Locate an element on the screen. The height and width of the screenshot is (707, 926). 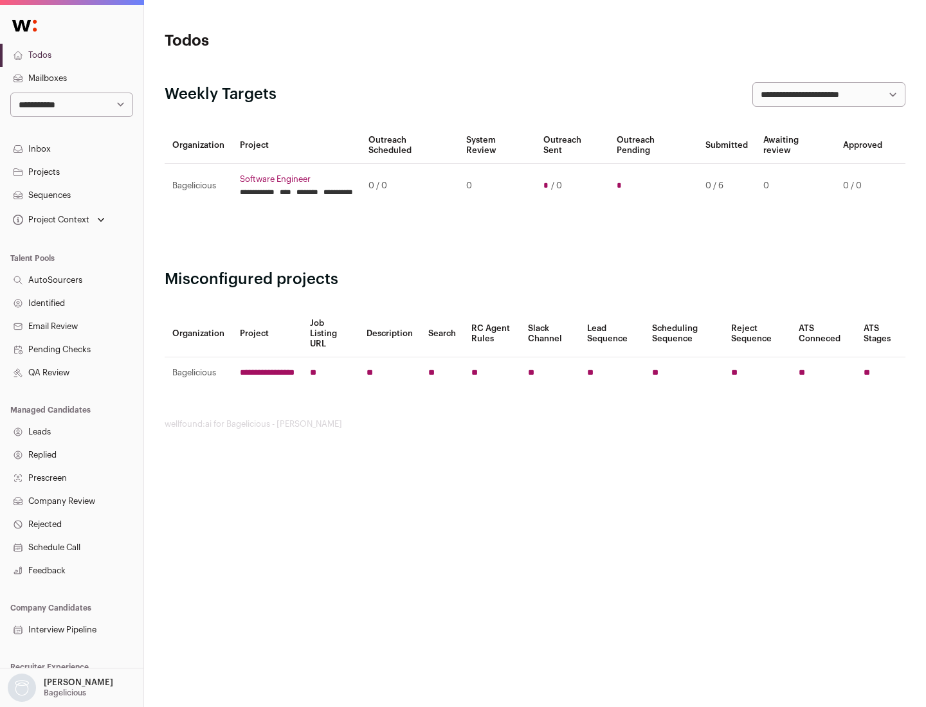
img: Wellfound is located at coordinates (24, 26).